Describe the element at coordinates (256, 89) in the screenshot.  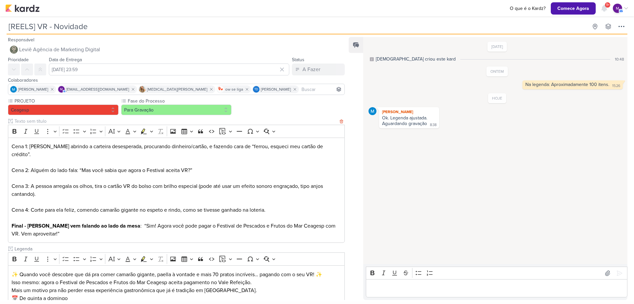
I see `div: Thais de carvalho` at that location.